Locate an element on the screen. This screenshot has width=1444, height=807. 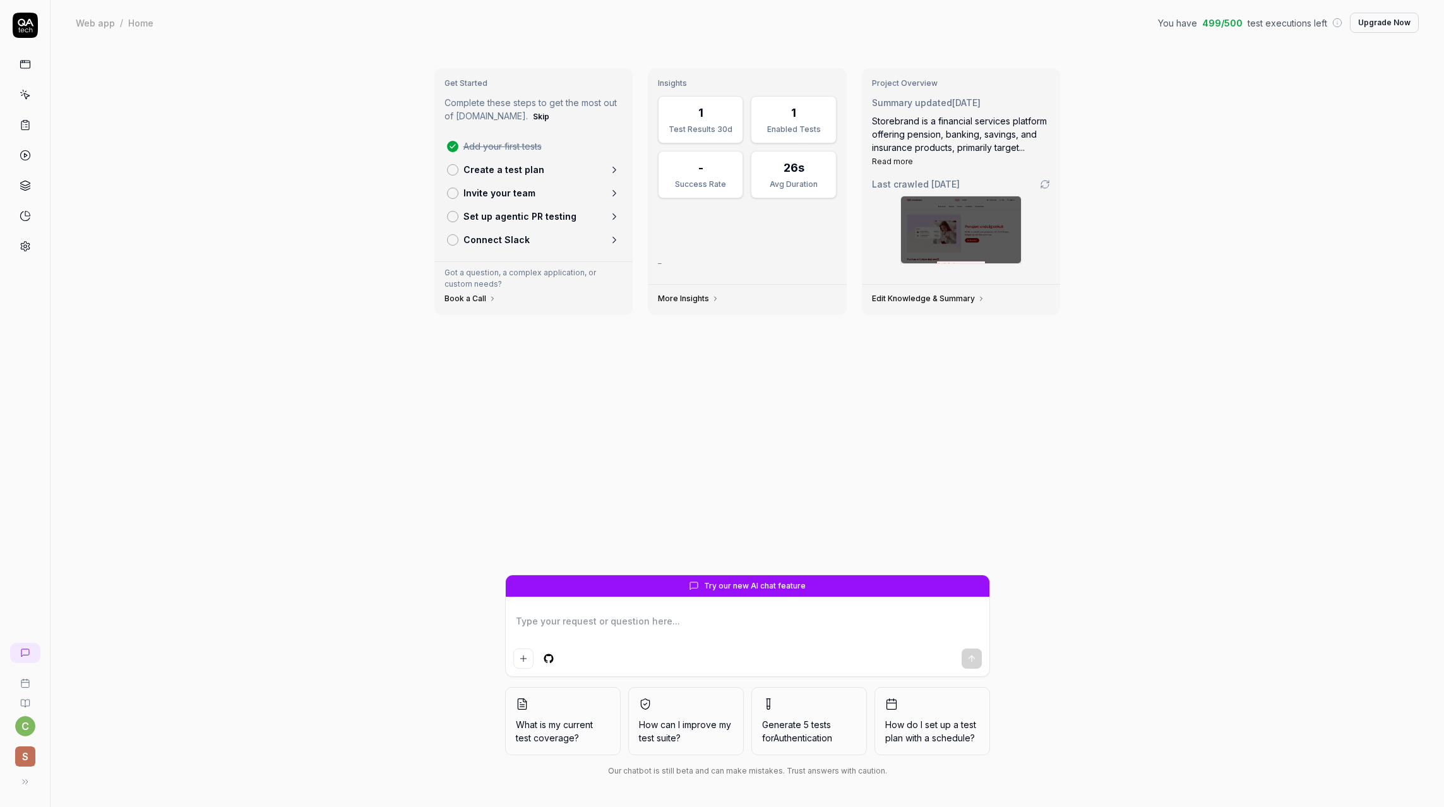
span: Generate 5 tests for Authentication is located at coordinates (797, 731).